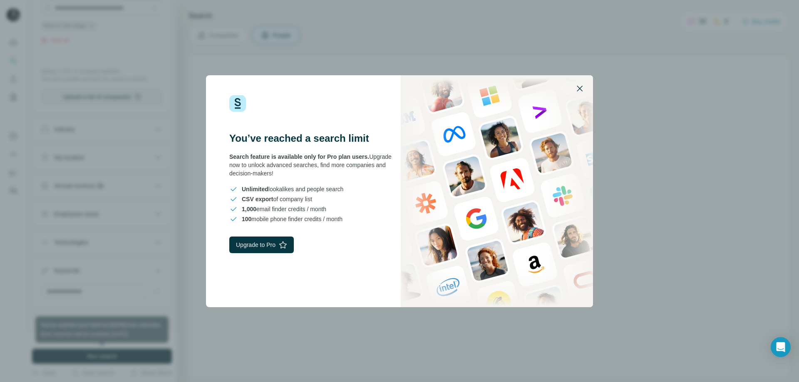  I want to click on span: of company list, so click(277, 199).